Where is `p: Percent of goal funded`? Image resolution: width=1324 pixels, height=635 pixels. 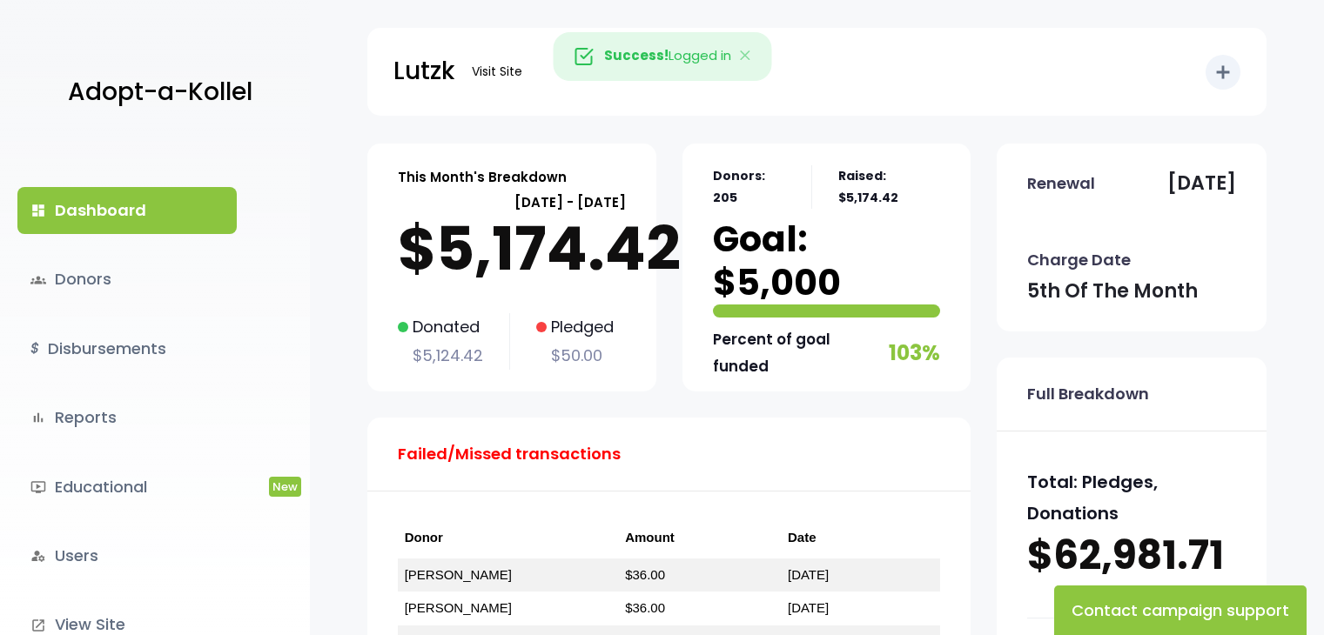
p: Percent of goal funded is located at coordinates (799, 352).